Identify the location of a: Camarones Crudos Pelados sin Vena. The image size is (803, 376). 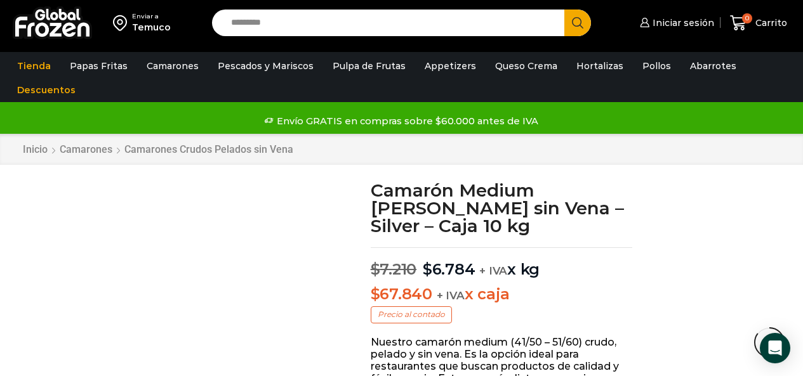
(209, 149).